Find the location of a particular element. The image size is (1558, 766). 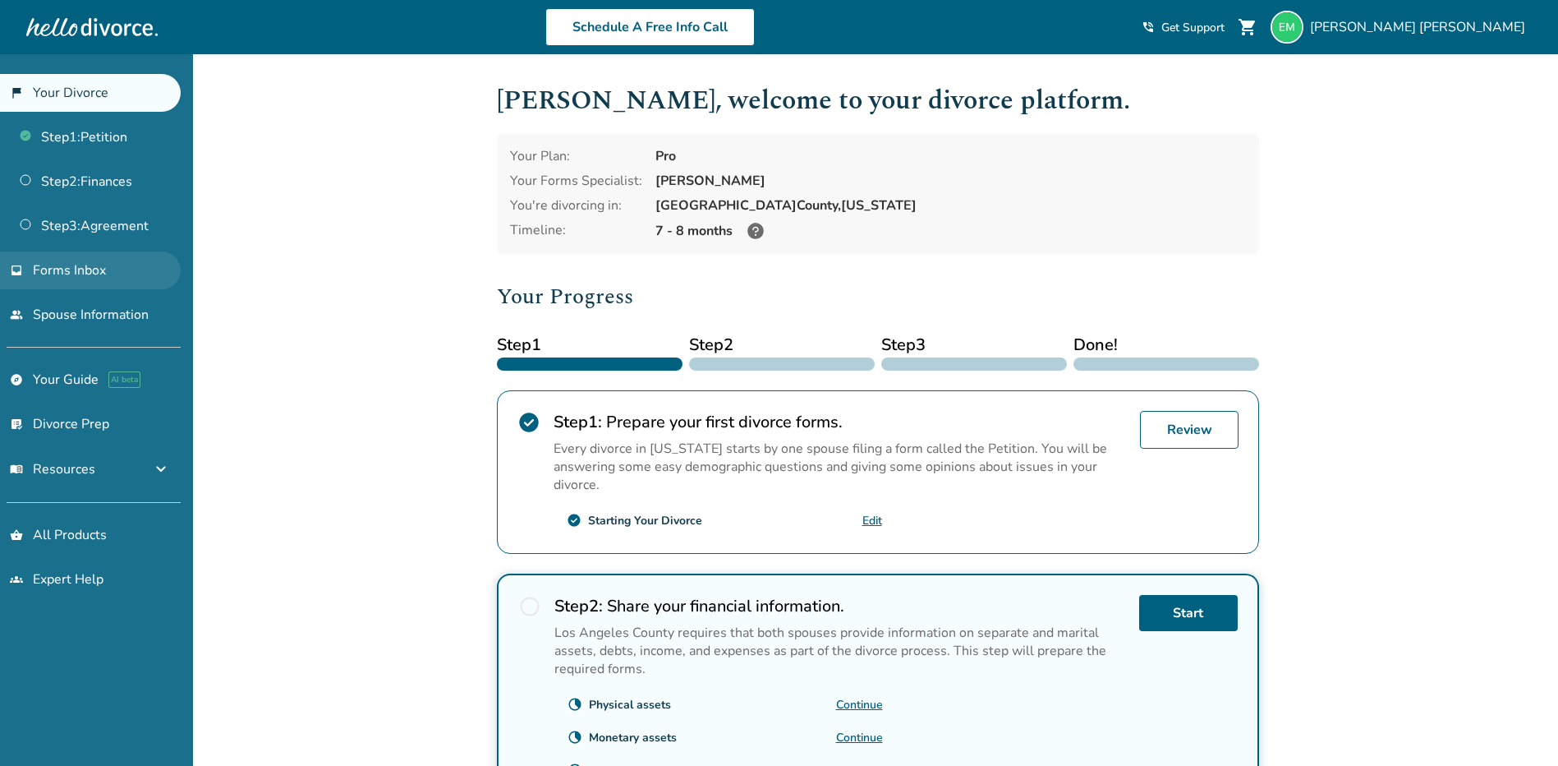

span: phone_in_talk is located at coordinates (1148, 27).